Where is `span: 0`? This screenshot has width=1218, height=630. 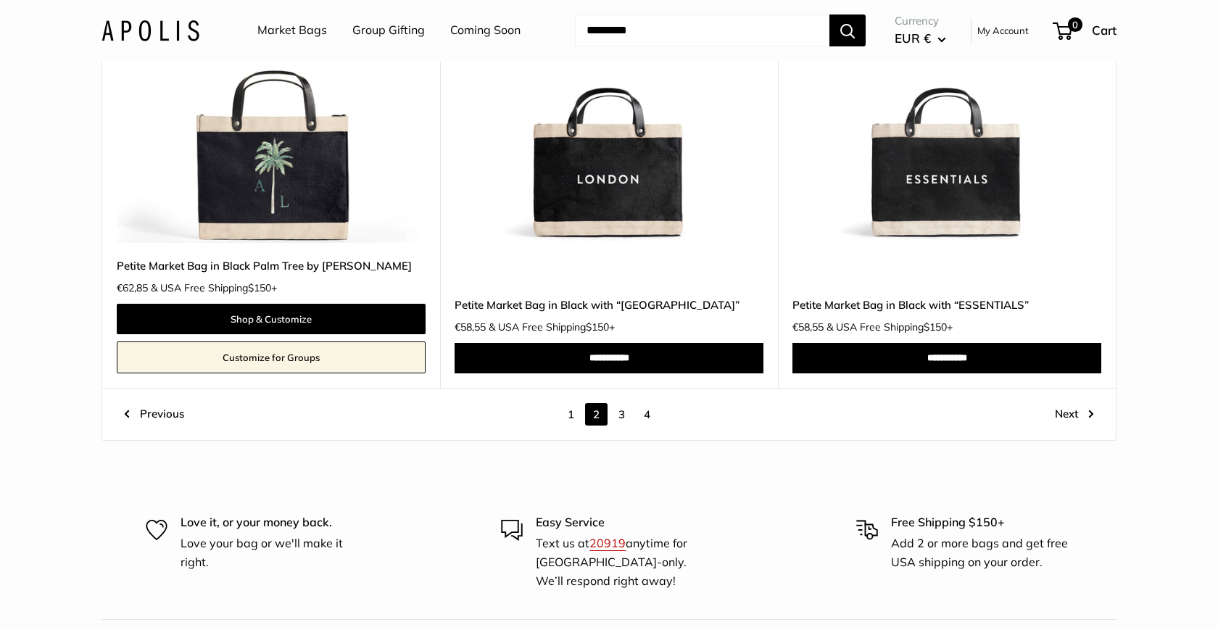 span: 0 is located at coordinates (1075, 25).